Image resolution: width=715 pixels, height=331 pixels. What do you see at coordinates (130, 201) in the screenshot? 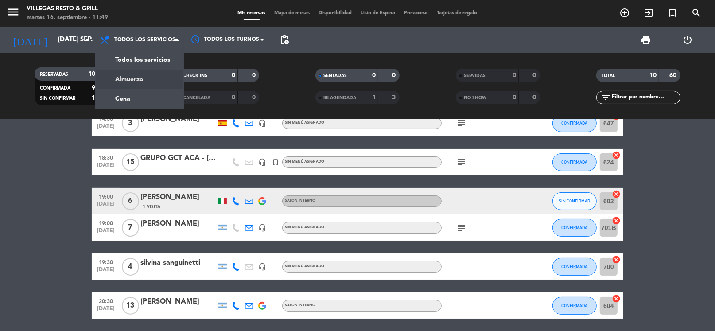
I see `span: 6` at bounding box center [130, 201].